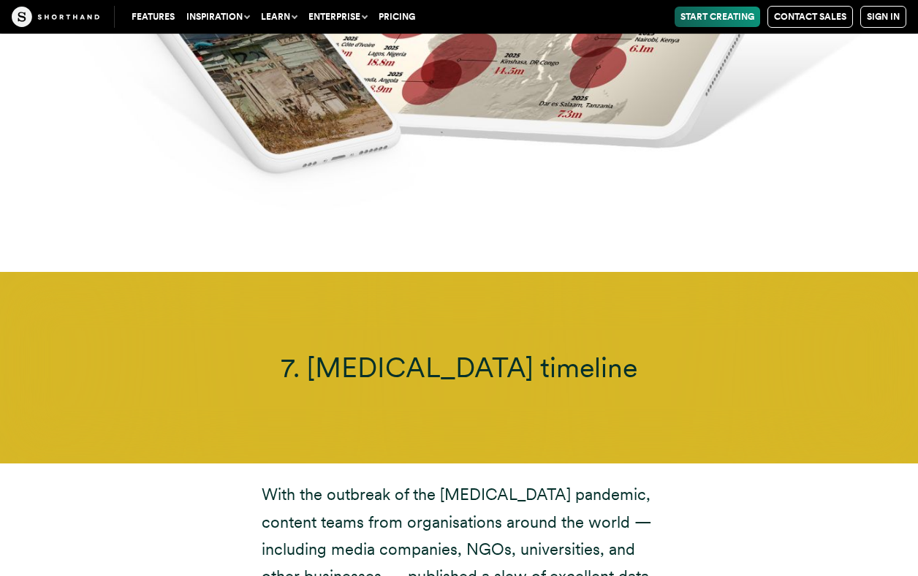  Describe the element at coordinates (278, 17) in the screenshot. I see `button: Learn` at that location.